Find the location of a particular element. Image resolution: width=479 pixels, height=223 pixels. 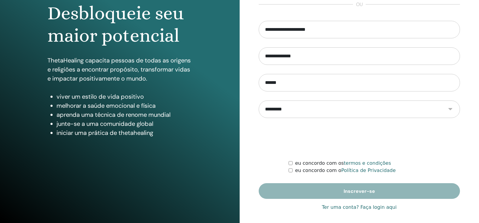

font: Ter uma conta? Faça login aqui is located at coordinates (359, 207).